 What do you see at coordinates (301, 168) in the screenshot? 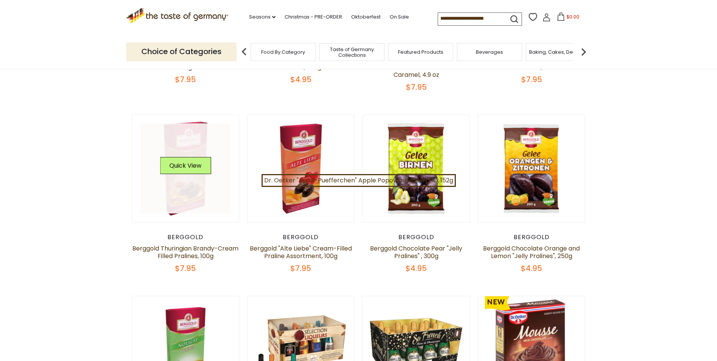
I see `img: Berggold "Alte Liebe" Cream-Filled Praline Assortment, 100g` at bounding box center [301, 168].